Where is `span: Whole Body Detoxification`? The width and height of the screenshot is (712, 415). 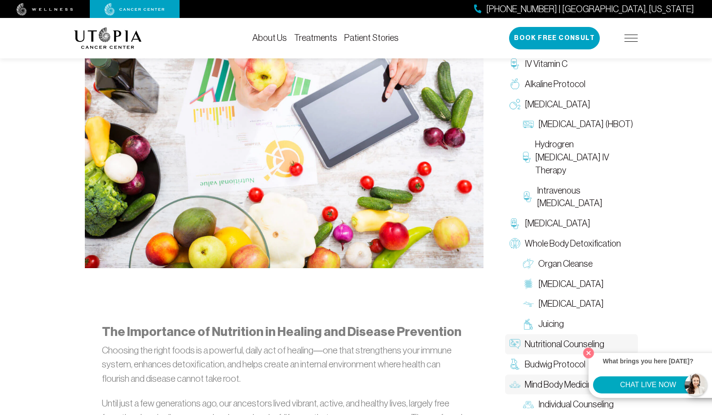
span: Whole Body Detoxification is located at coordinates (573, 243).